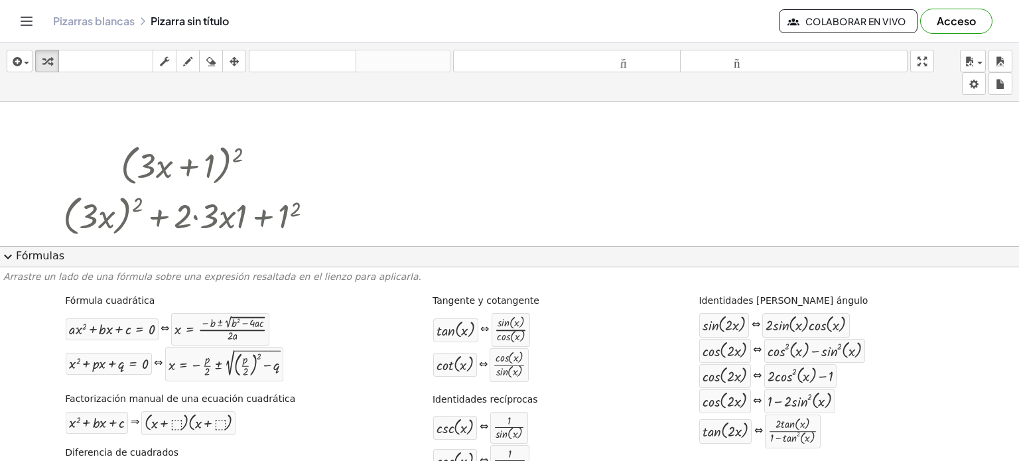 Image resolution: width=1019 pixels, height=461 pixels. I want to click on font: Tangente y cotangente, so click(486, 301).